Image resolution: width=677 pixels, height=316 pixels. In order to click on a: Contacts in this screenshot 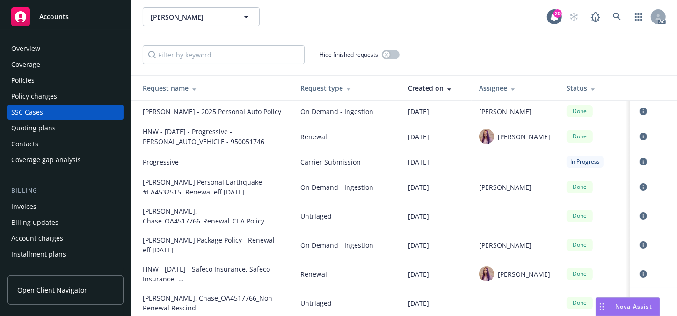, I will do `click(65, 144)`.